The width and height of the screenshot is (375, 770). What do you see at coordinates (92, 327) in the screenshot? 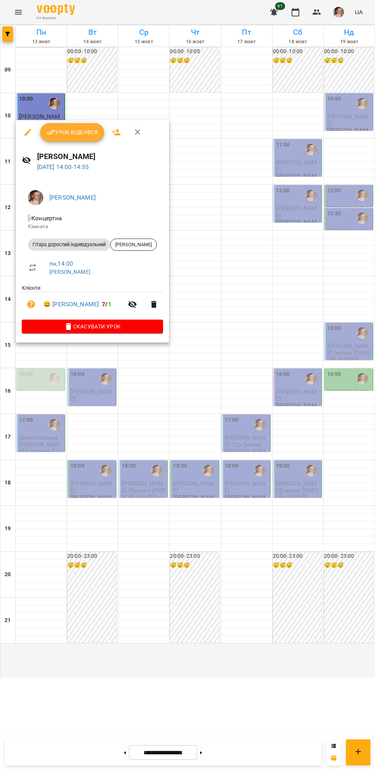
I see `button: Скасувати Урок` at bounding box center [92, 327].